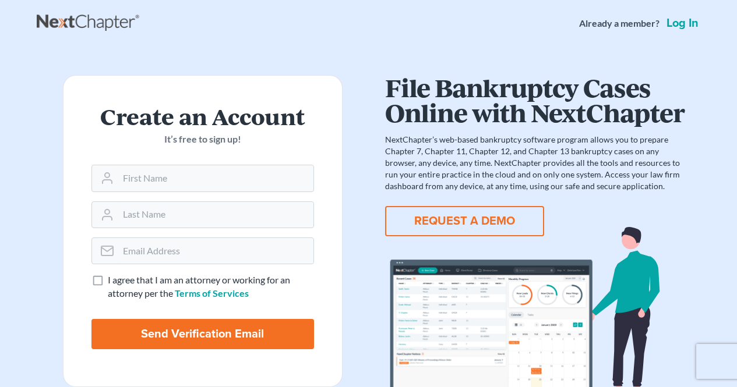 The image size is (737, 387). What do you see at coordinates (203, 334) in the screenshot?
I see `input: Send Verification Email` at bounding box center [203, 334].